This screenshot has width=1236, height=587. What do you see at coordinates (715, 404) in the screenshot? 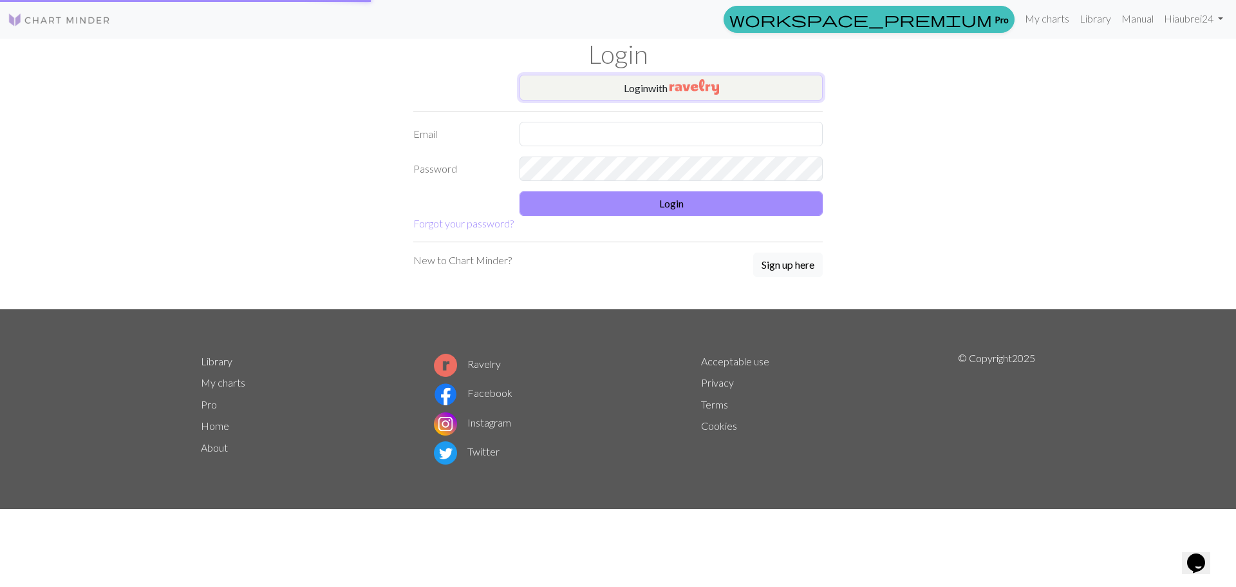
I see `a: Terms` at bounding box center [715, 404].